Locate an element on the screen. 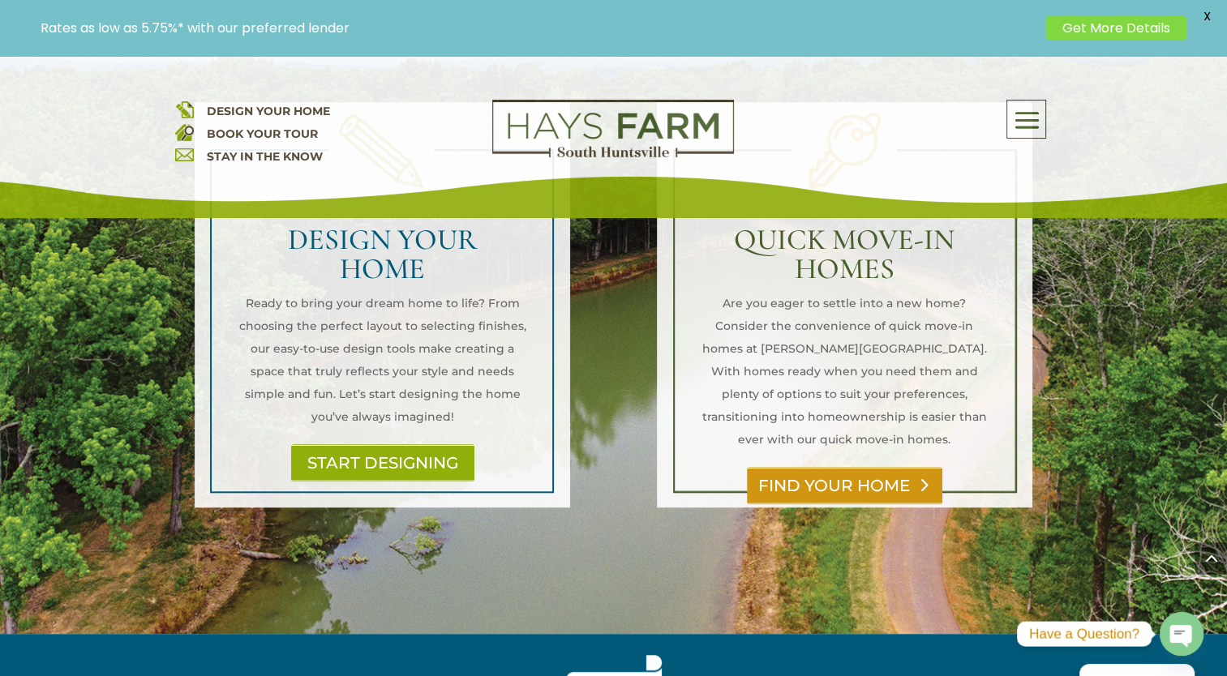 This screenshot has width=1227, height=676. img: Logo is located at coordinates (613, 129).